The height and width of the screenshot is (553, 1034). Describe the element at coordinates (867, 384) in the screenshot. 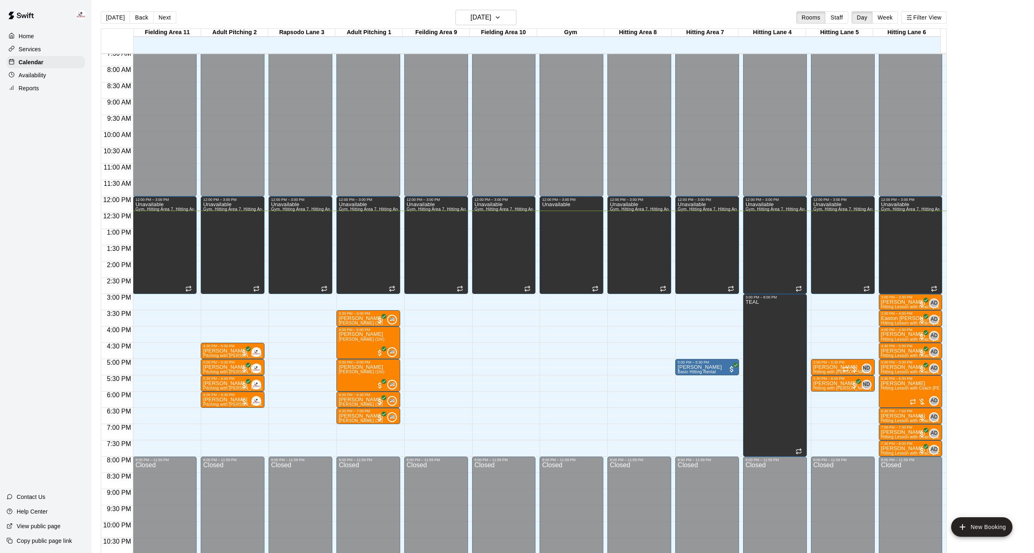

I see `div: Nick Dionisio` at that location.